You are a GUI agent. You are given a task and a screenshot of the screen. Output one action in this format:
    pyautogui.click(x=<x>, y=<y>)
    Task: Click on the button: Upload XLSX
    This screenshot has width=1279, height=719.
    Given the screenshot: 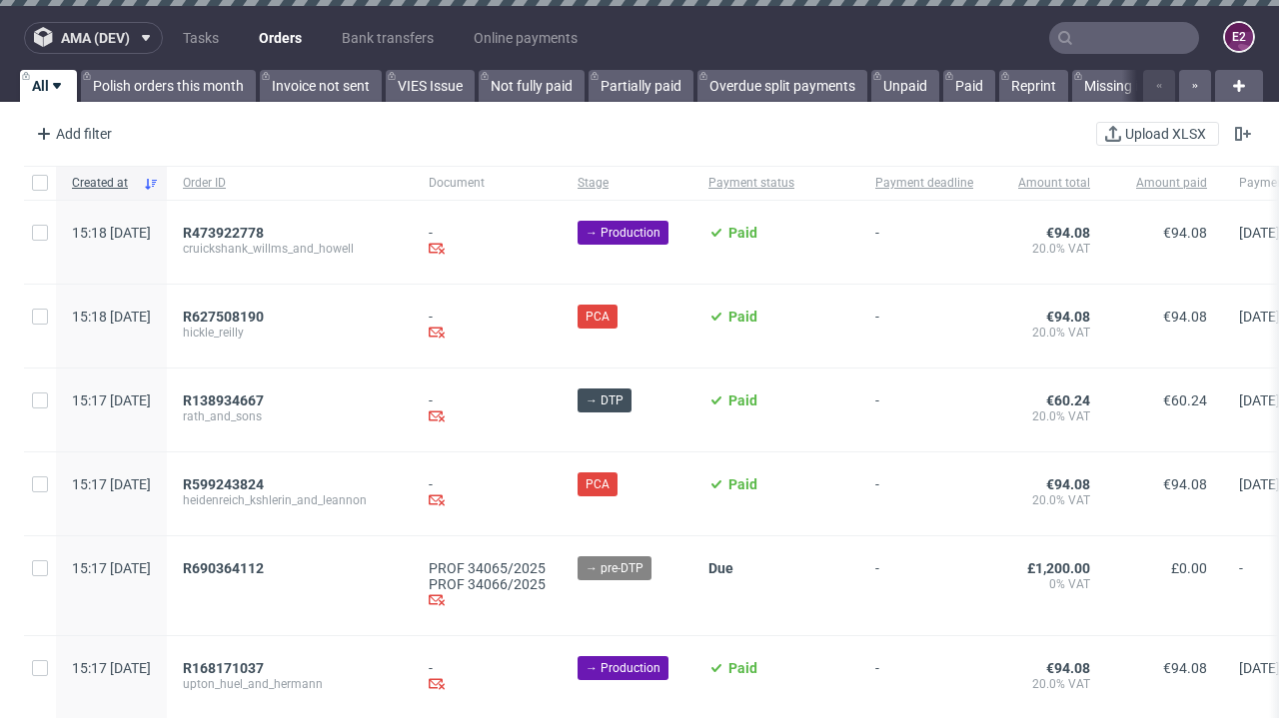 What is the action you would take?
    pyautogui.click(x=1157, y=134)
    